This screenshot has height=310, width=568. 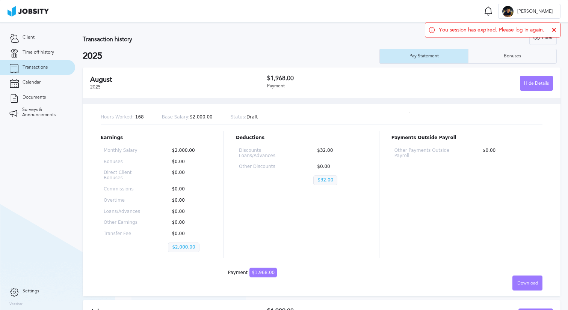 What do you see at coordinates (44, 113) in the screenshot?
I see `span: Surveys & Announcements` at bounding box center [44, 113].